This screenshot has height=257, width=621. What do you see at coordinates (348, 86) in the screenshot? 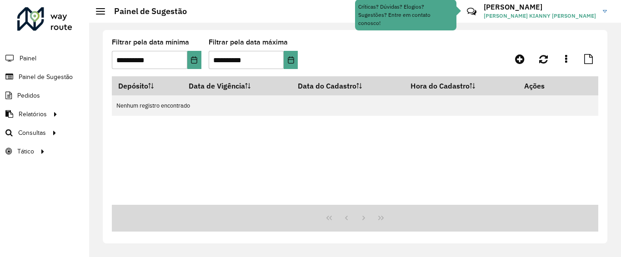
I see `th: Data do Cadastro` at bounding box center [348, 86].